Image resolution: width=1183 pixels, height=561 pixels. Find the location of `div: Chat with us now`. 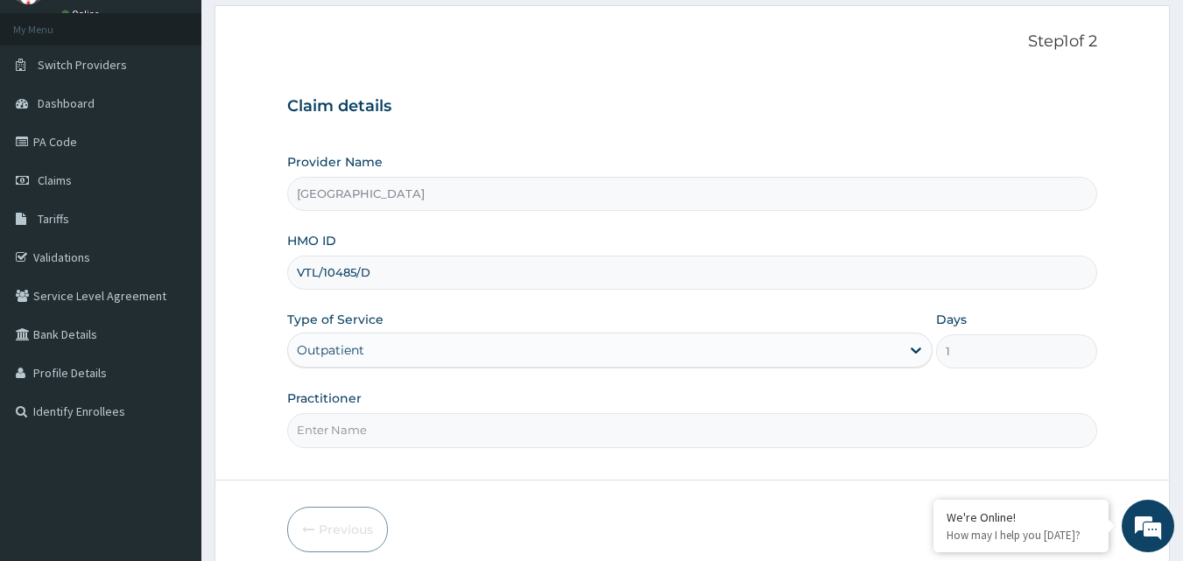

div: Chat with us now is located at coordinates (193, 109).